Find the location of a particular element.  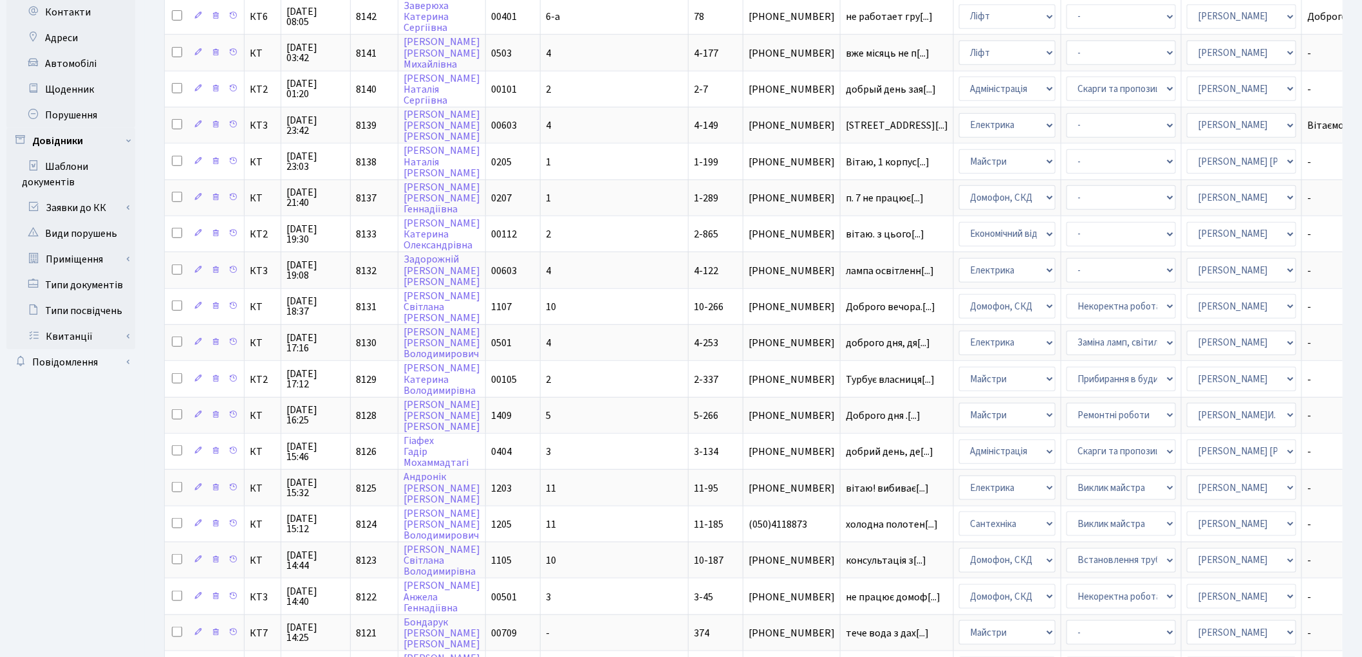

span: (050)4118873 is located at coordinates (792, 525).